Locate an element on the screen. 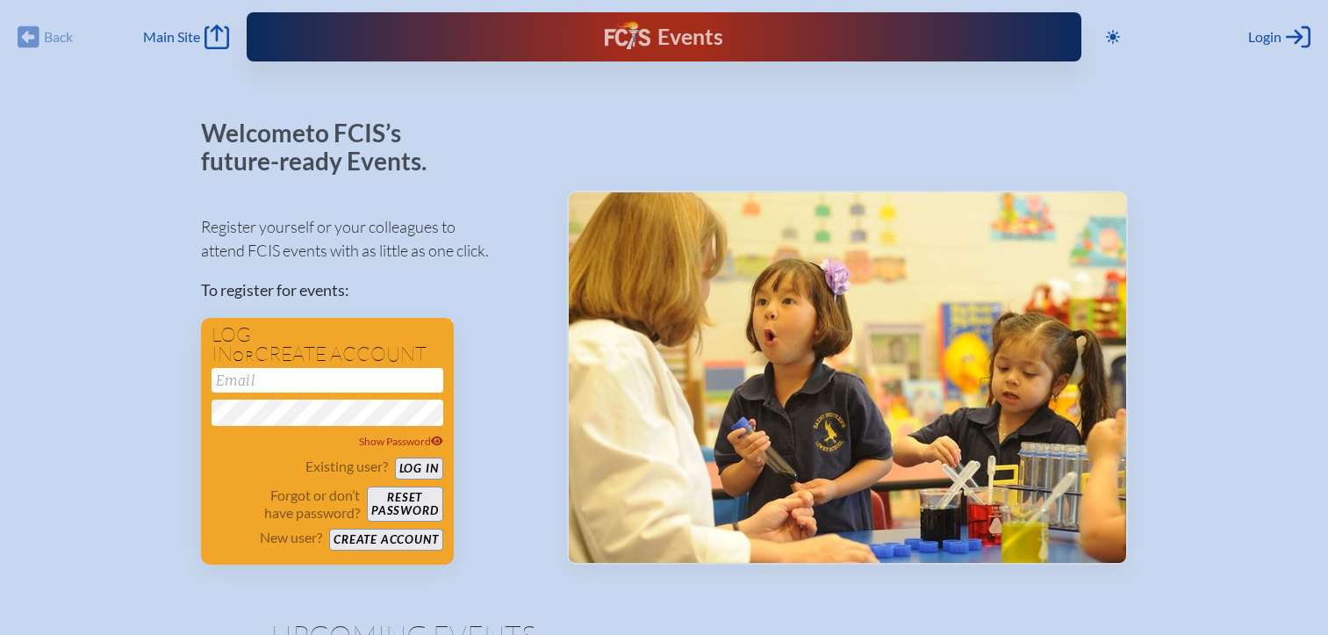 The height and width of the screenshot is (635, 1328). input: Email is located at coordinates (327, 380).